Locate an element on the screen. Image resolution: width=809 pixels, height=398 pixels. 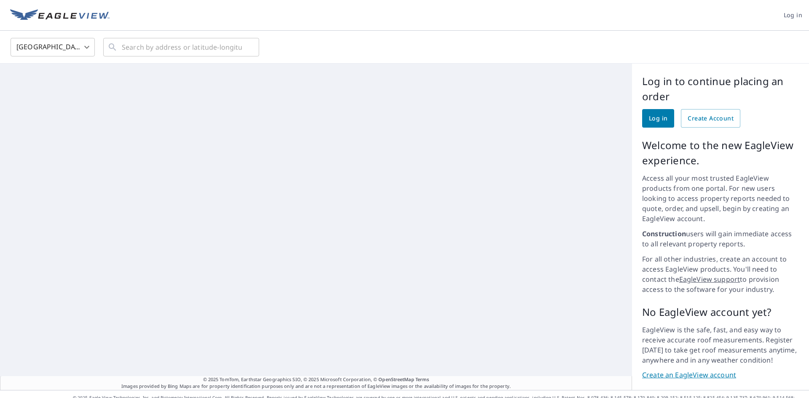
a: EagleView support is located at coordinates (710, 279).